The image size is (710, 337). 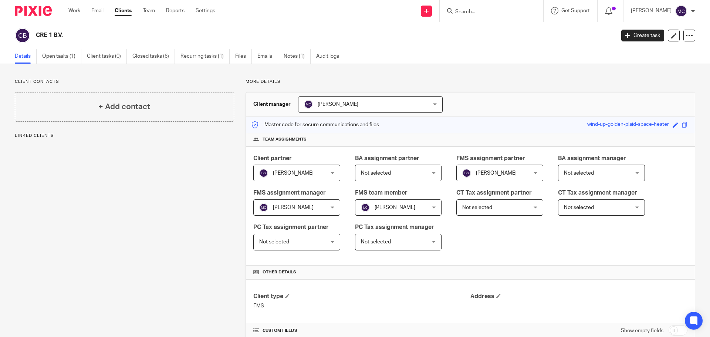 I want to click on a: Details, so click(x=26, y=56).